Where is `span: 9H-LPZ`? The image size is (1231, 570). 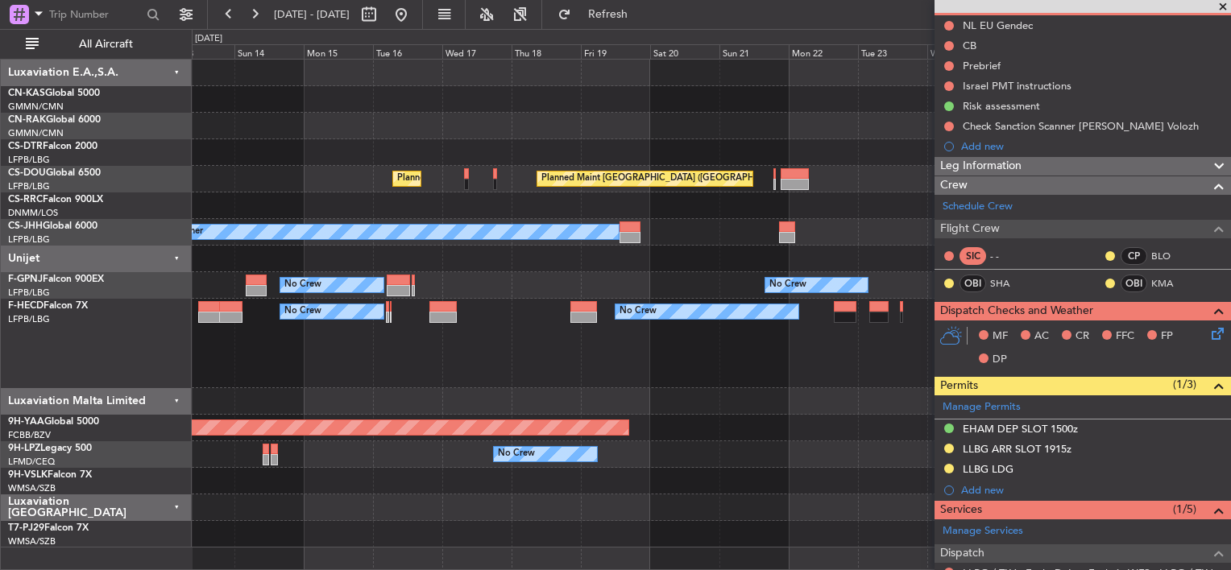
span: 9H-LPZ is located at coordinates (24, 449).